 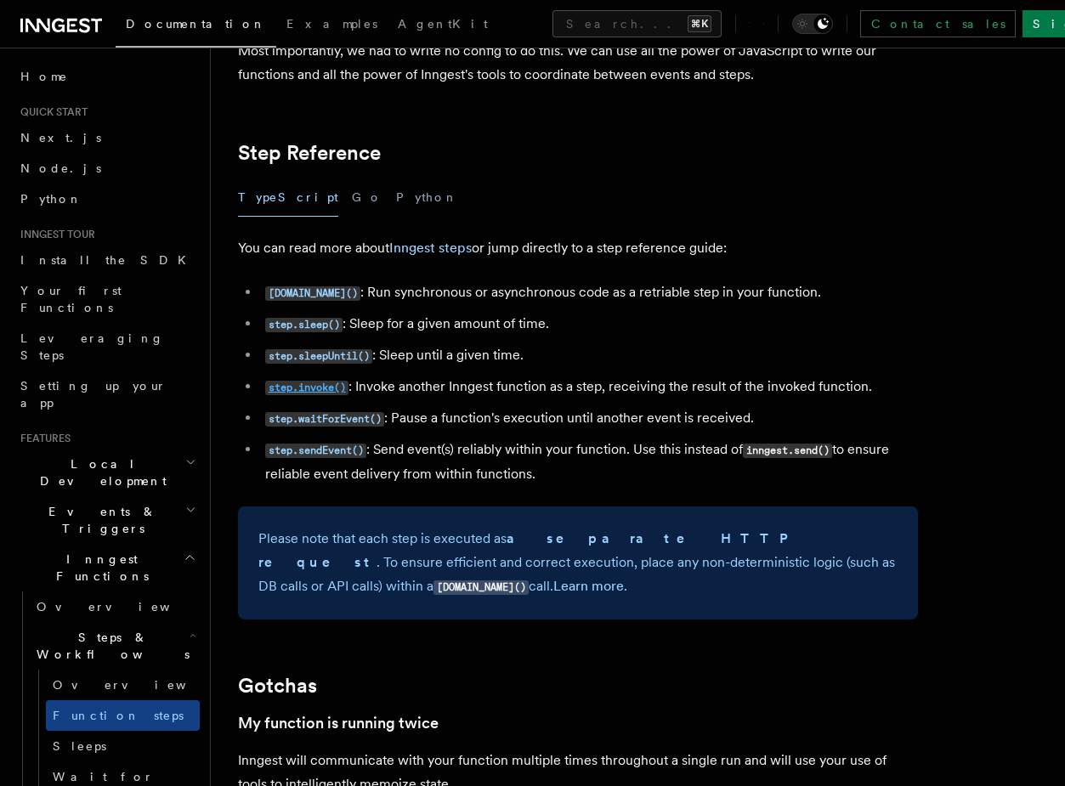 What do you see at coordinates (110, 646) in the screenshot?
I see `span: Steps & Workflows` at bounding box center [110, 646].